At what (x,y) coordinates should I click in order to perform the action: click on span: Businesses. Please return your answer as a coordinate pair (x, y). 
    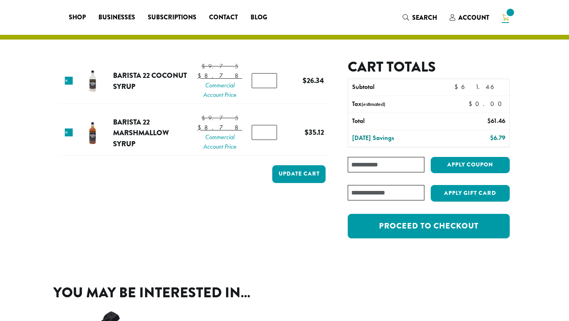
    Looking at the image, I should click on (116, 17).